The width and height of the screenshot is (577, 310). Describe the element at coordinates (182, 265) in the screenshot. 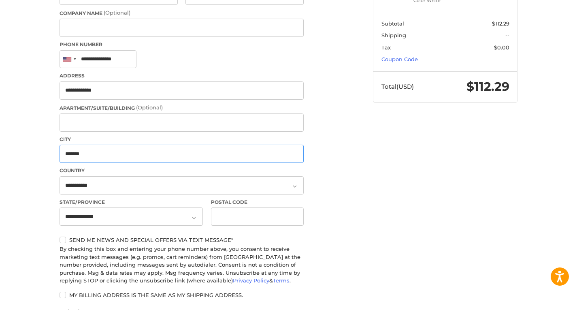

I see `div: By checking this box and entering your phone number above, you consent to receive marketing text ...` at that location.